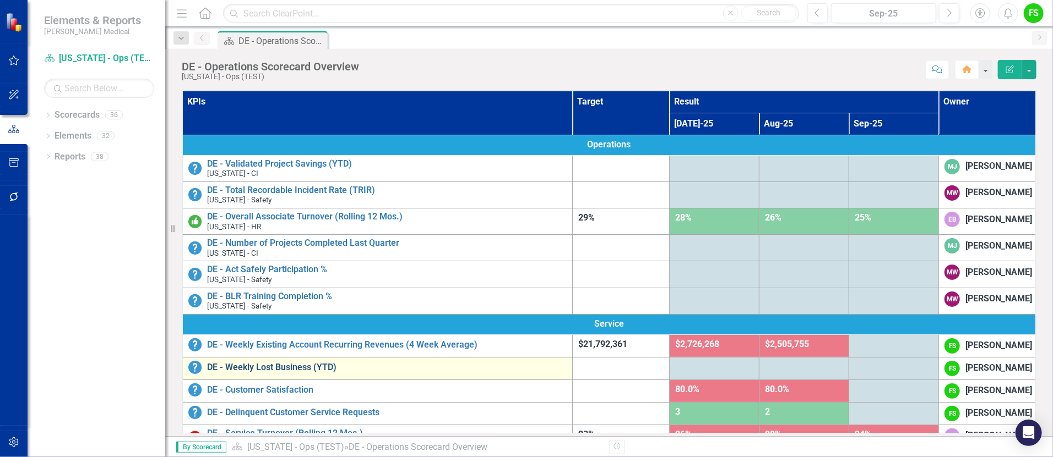 This screenshot has width=1053, height=457. I want to click on span: Service, so click(609, 324).